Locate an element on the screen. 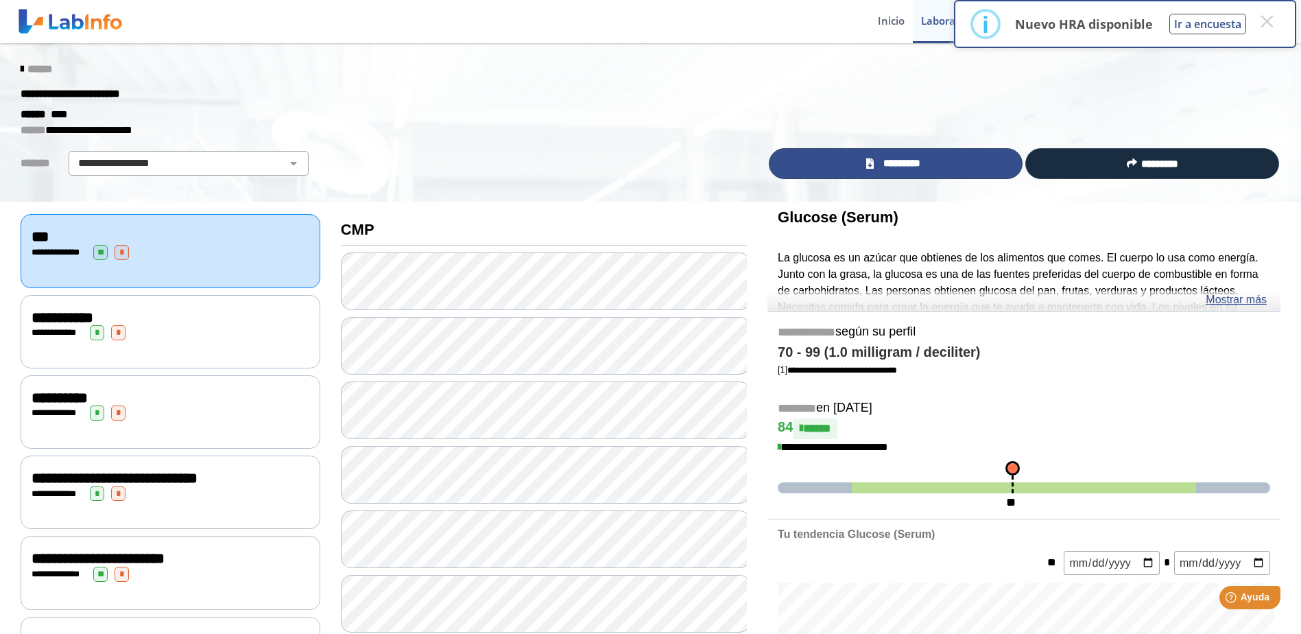  b: CMP is located at coordinates (357, 229).